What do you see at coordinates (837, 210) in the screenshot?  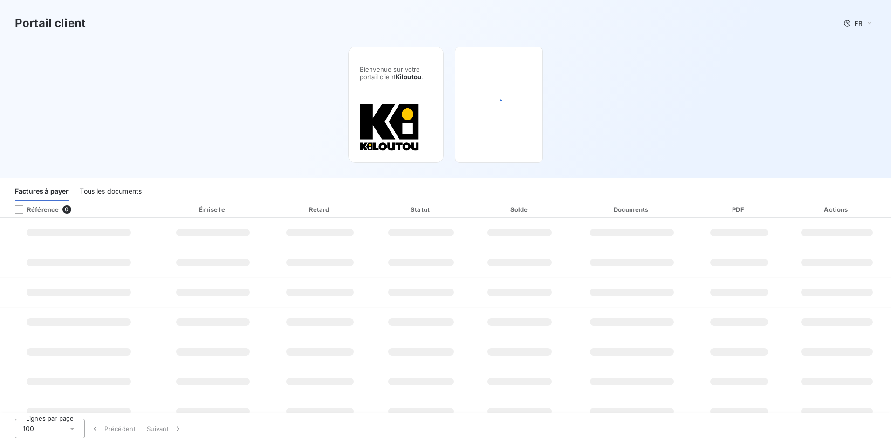 I see `div: Actions` at bounding box center [837, 210].